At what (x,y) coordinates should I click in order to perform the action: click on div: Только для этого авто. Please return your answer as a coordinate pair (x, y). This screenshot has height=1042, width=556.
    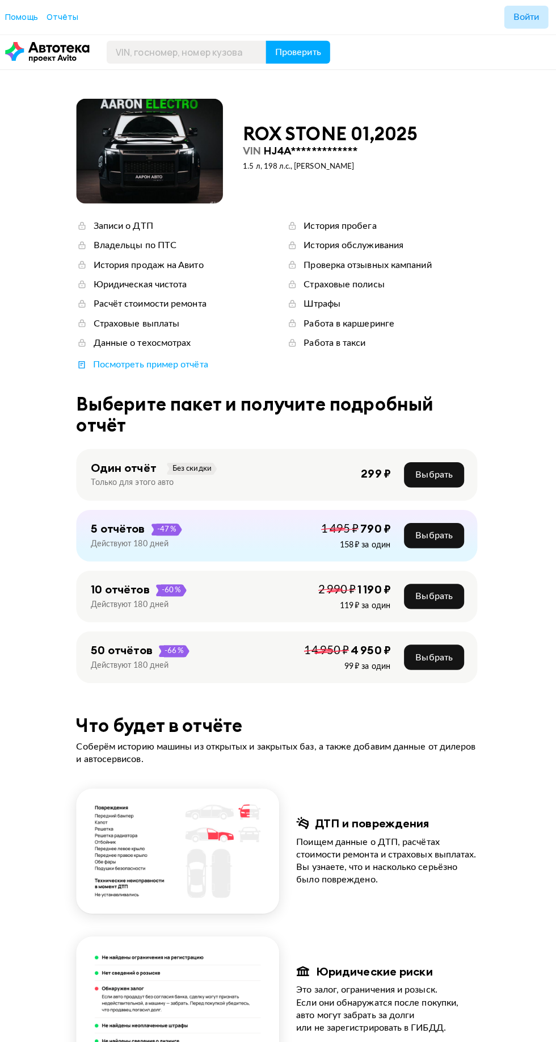
    Looking at the image, I should click on (135, 478).